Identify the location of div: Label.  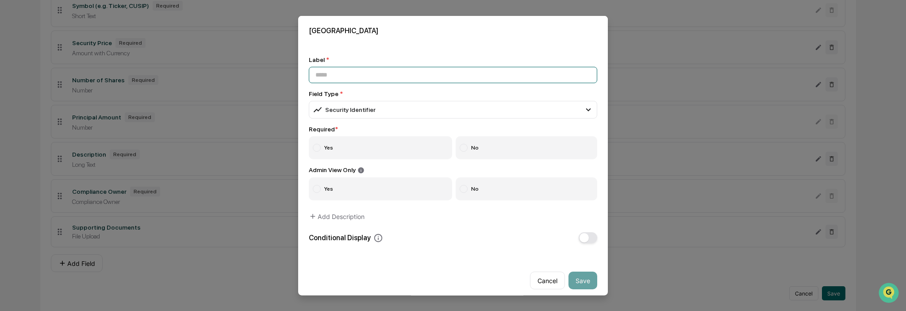
(453, 59).